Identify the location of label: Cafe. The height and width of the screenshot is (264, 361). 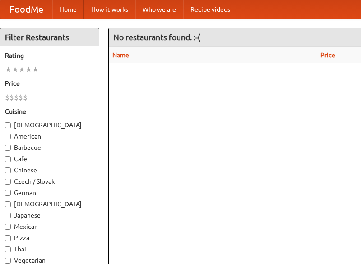
(50, 159).